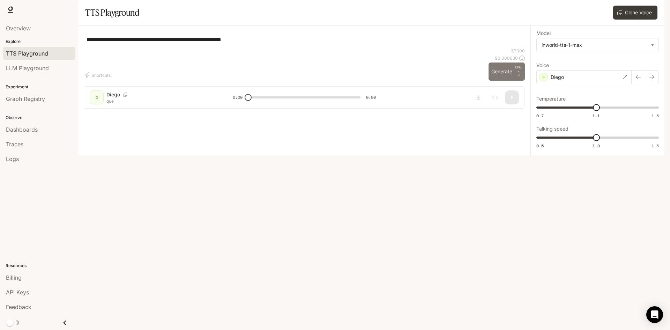 The image size is (670, 330). Describe the element at coordinates (518, 51) in the screenshot. I see `p: 3 / 1000` at that location.